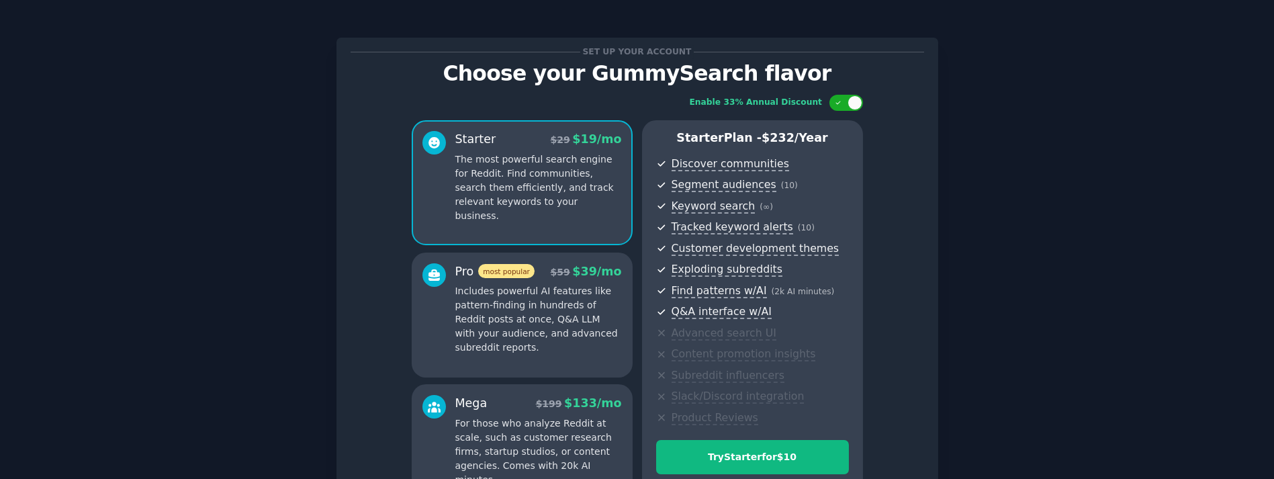 The image size is (1274, 479). What do you see at coordinates (803, 292) in the screenshot?
I see `span: ( 2k AI minutes )` at bounding box center [803, 292].